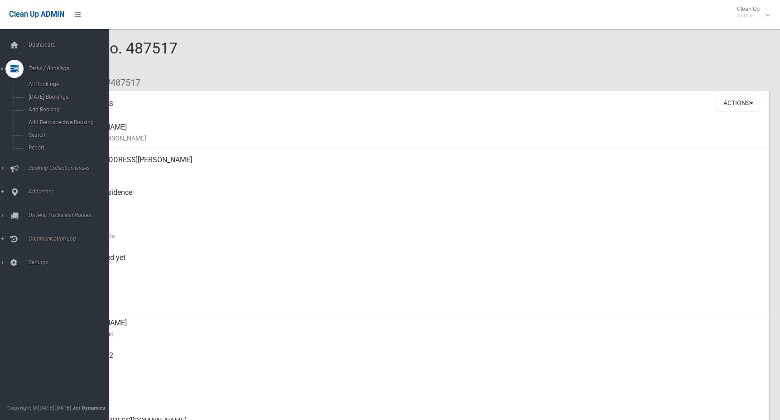 The height and width of the screenshot is (420, 780). What do you see at coordinates (739, 103) in the screenshot?
I see `button: Actions` at bounding box center [739, 103].